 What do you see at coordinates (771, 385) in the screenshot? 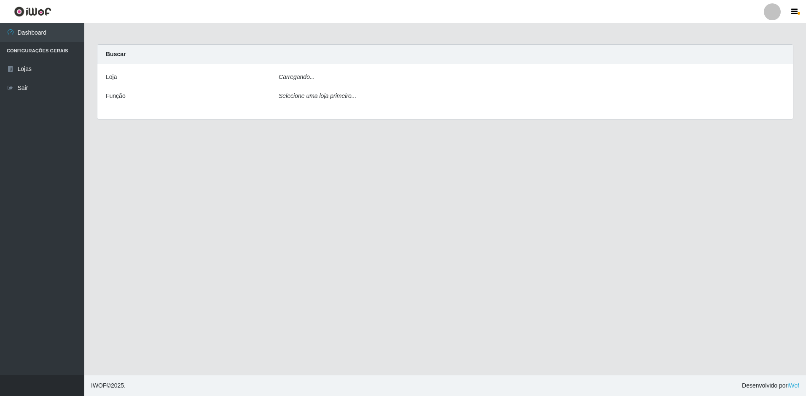
I see `span: Desenvolvido por` at bounding box center [771, 385].